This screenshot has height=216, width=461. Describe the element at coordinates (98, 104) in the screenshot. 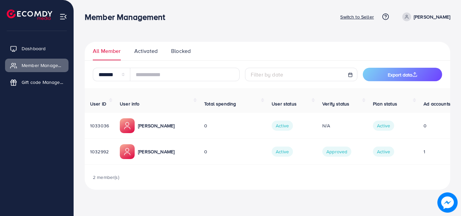

I see `span: User ID` at that location.